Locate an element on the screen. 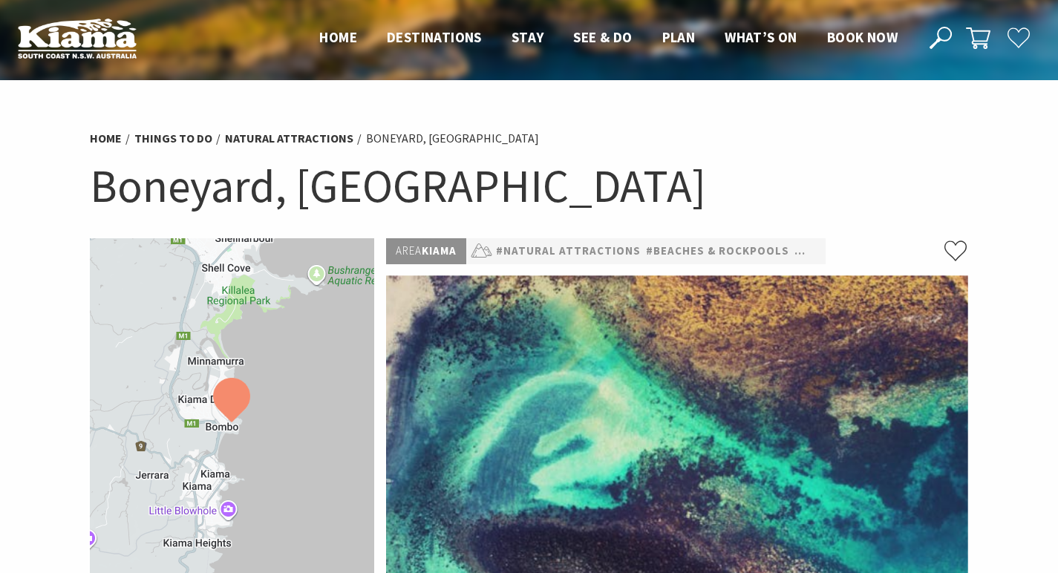 Image resolution: width=1058 pixels, height=573 pixels. a: Home is located at coordinates (105, 138).